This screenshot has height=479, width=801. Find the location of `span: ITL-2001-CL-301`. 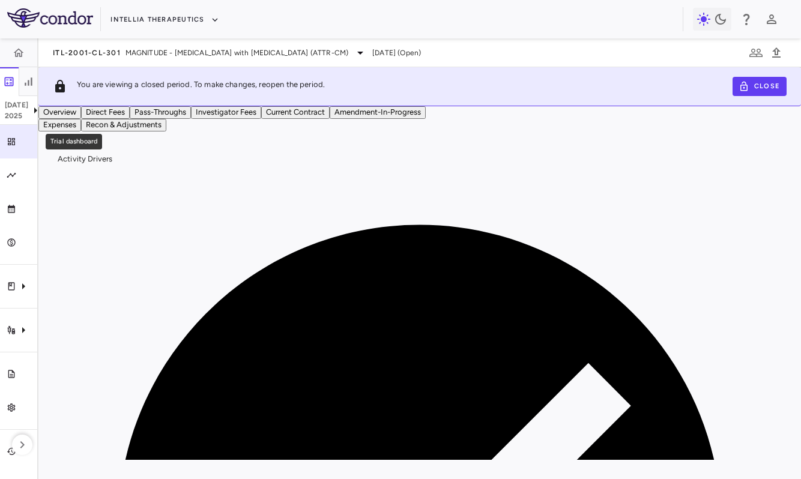

span: ITL-2001-CL-301 is located at coordinates (86, 53).